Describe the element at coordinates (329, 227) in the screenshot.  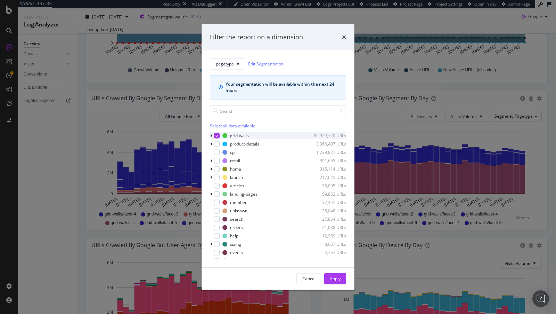
I see `div: 21,038 URLs` at that location.